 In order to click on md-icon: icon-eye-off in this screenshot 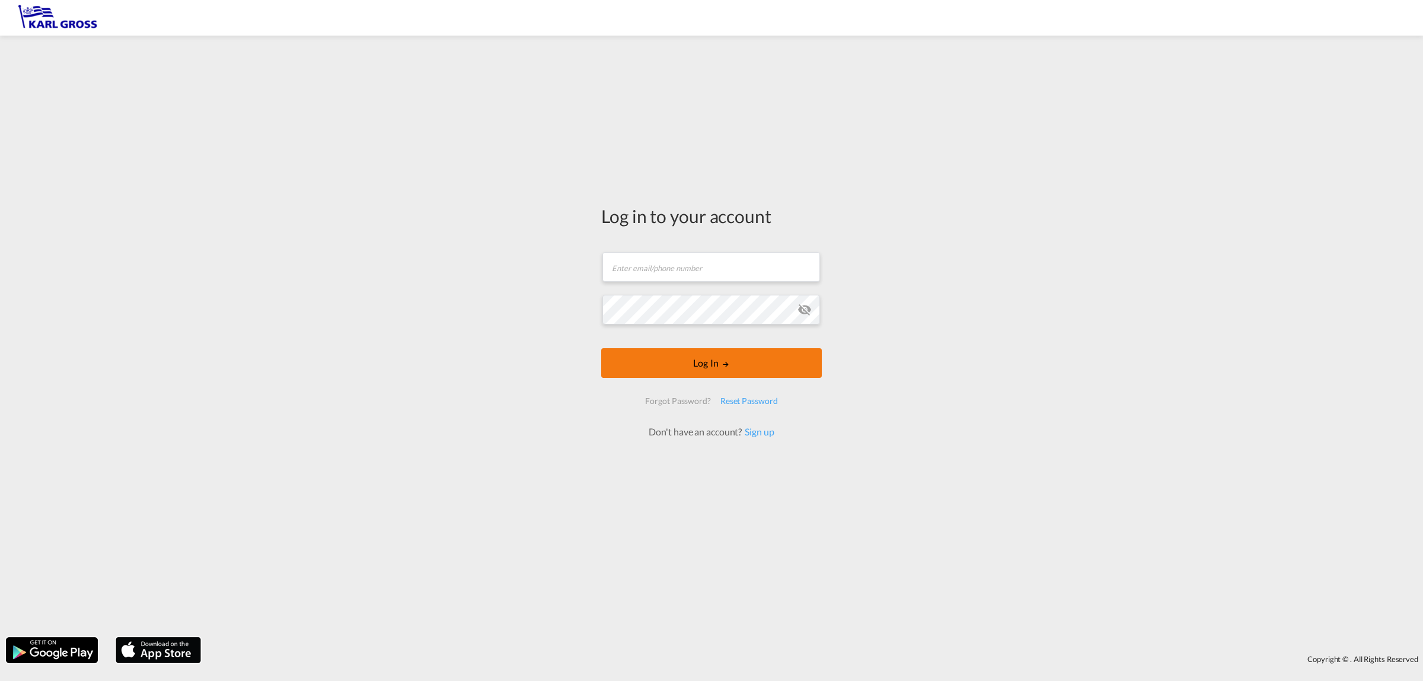, I will do `click(805, 310)`.